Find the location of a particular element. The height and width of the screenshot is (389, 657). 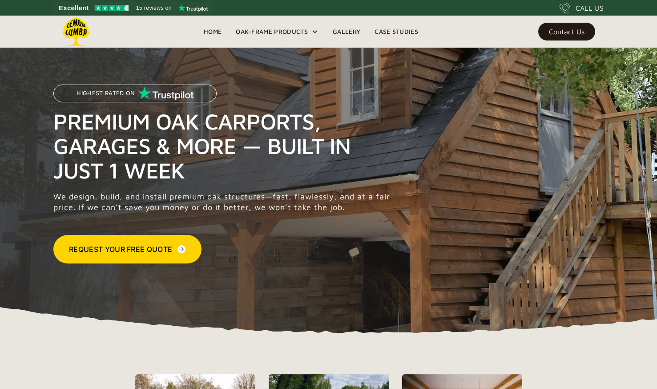

p: We design, build, and install premium oak structures—fast, flawlessly, and at a fair price. If we... is located at coordinates (224, 202).